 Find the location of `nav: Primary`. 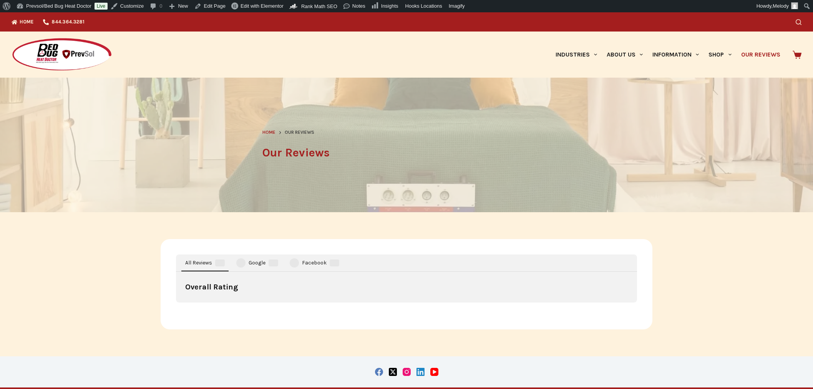

nav: Primary is located at coordinates (668, 55).